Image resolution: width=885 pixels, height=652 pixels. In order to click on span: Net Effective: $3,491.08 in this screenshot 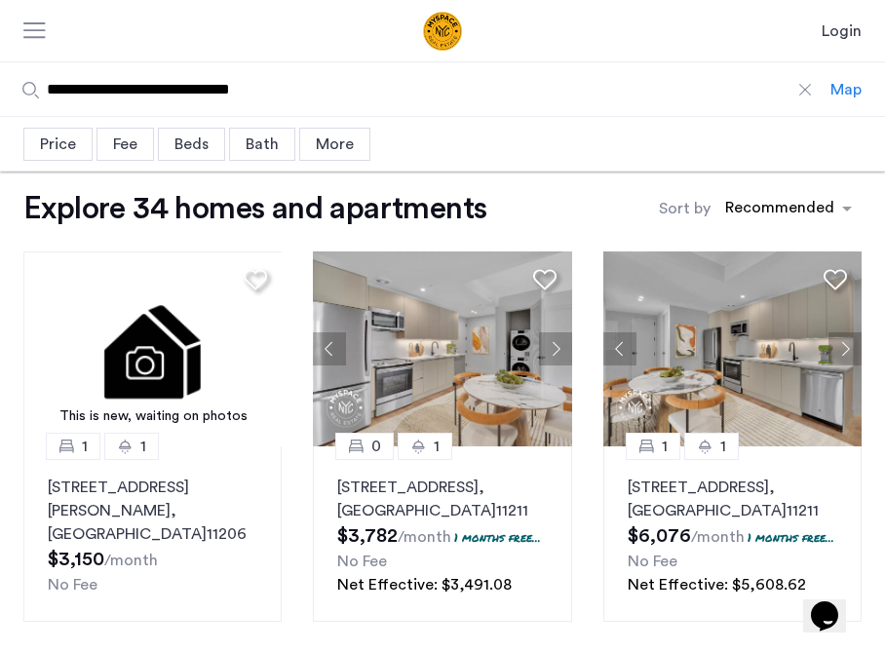, I will do `click(424, 585)`.